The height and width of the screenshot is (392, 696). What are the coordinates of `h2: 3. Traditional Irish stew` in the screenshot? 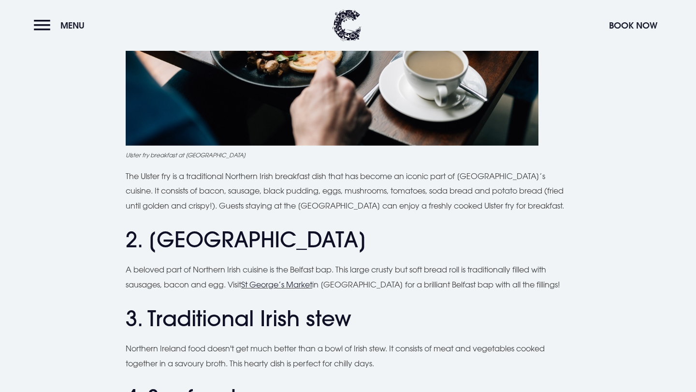 It's located at (348, 318).